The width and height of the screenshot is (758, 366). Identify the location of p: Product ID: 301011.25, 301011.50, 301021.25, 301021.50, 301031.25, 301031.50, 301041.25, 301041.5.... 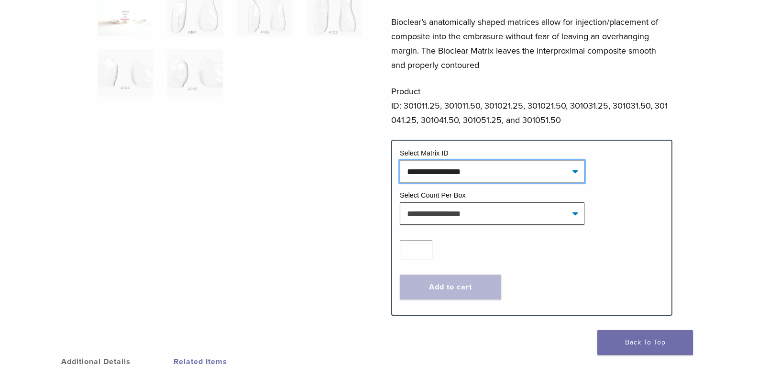
(532, 106).